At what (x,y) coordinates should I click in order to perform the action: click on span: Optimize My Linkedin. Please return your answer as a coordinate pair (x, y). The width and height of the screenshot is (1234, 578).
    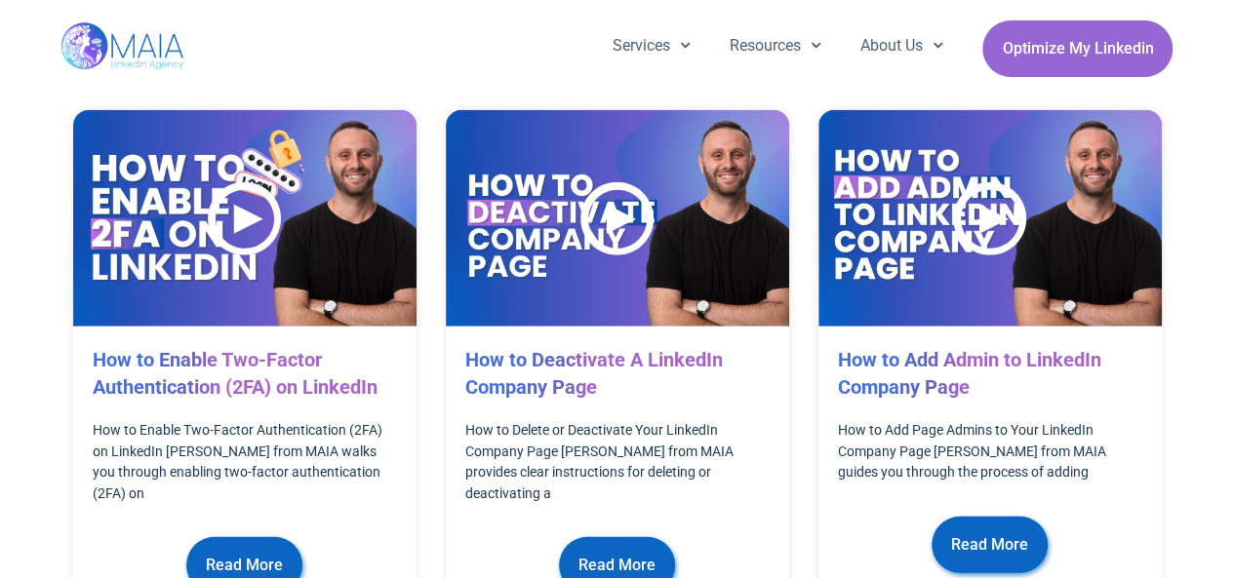
    Looking at the image, I should click on (1077, 49).